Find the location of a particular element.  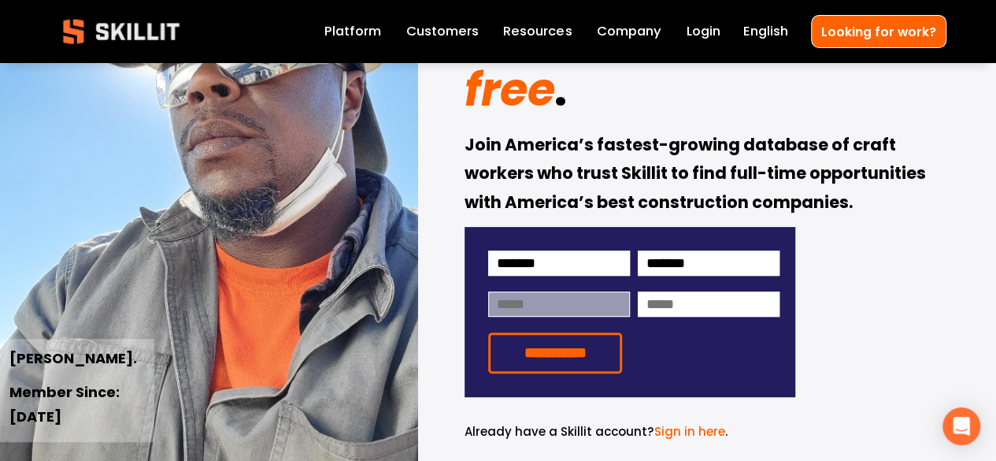

span: English is located at coordinates (766, 32).